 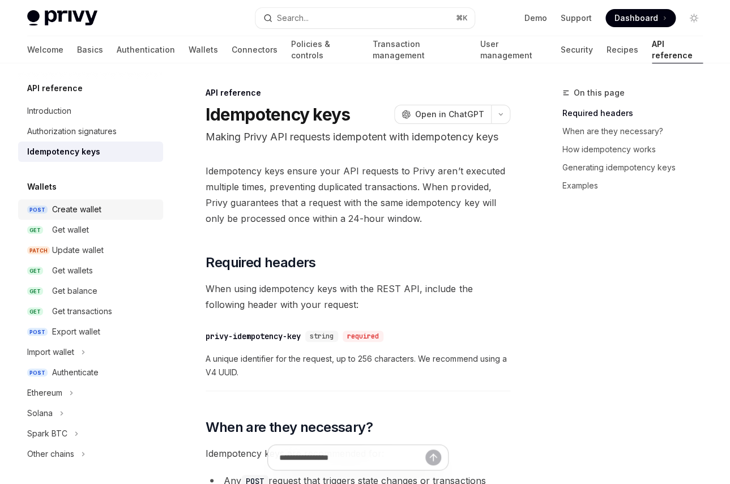 What do you see at coordinates (70, 230) in the screenshot?
I see `div: Get wallet` at bounding box center [70, 230].